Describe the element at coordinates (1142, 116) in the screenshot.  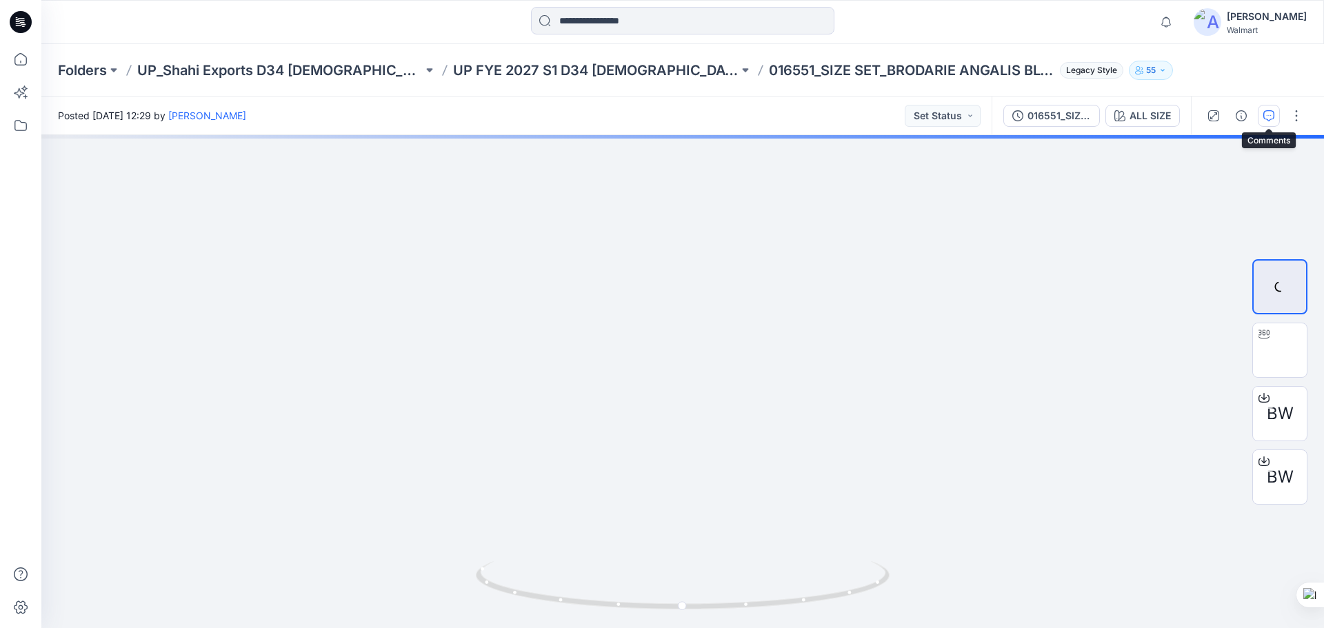
I see `button: ALL SIZE` at that location.